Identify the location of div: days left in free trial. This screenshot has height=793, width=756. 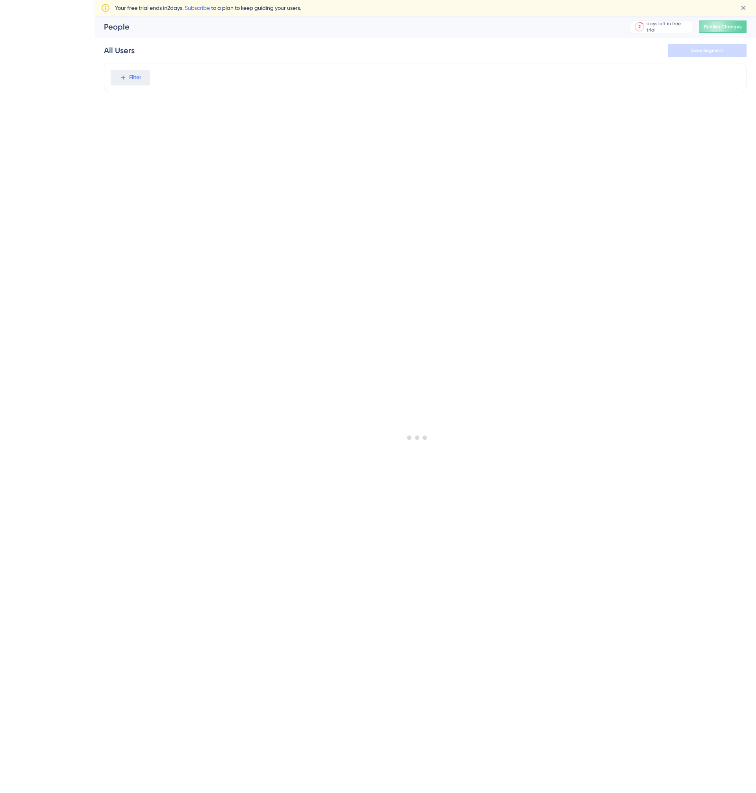
(668, 27).